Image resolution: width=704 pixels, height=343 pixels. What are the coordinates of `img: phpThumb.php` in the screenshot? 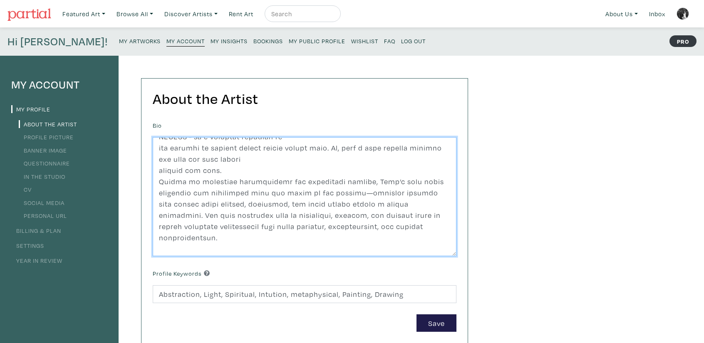 It's located at (683, 14).